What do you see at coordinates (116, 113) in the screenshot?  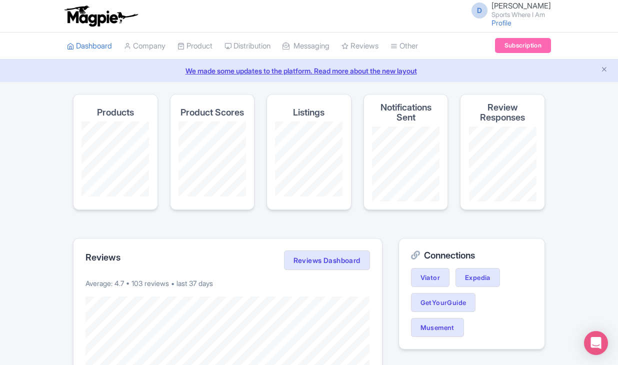 I see `h4: Products` at bounding box center [116, 113].